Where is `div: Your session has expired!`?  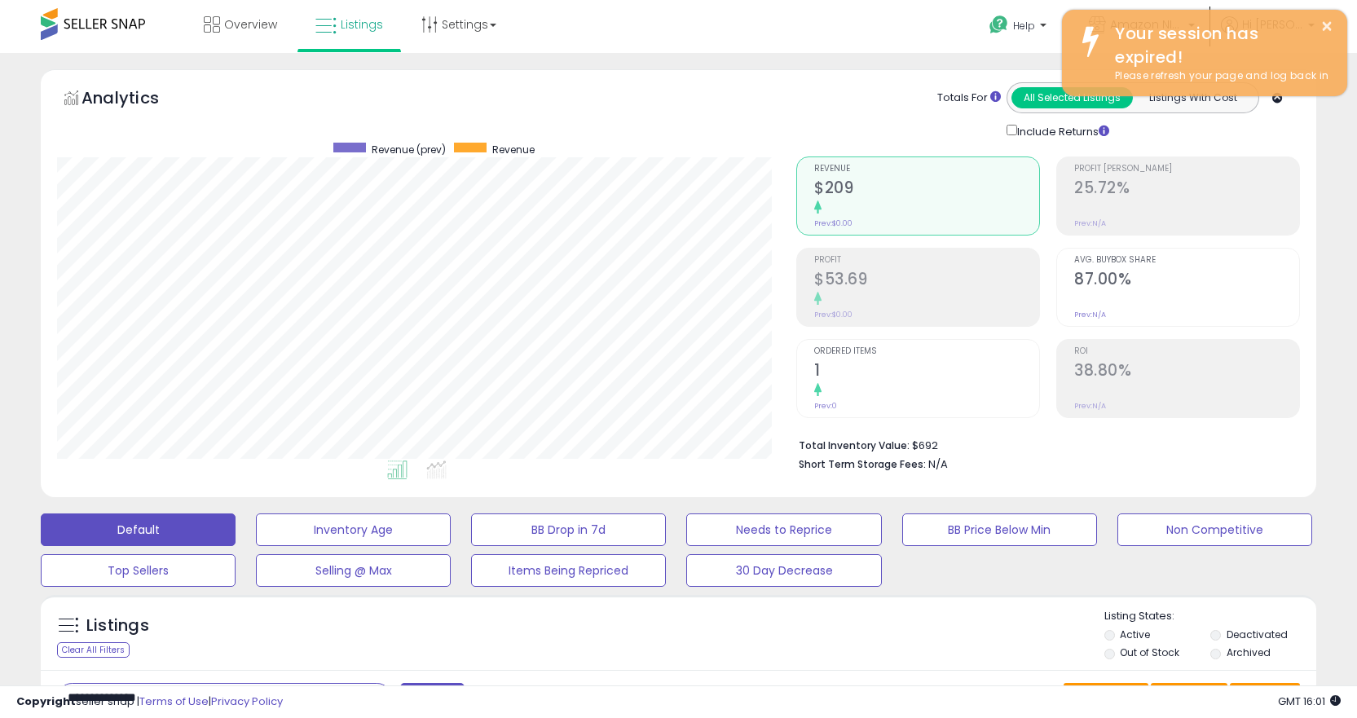
div: Your session has expired! is located at coordinates (1219, 45).